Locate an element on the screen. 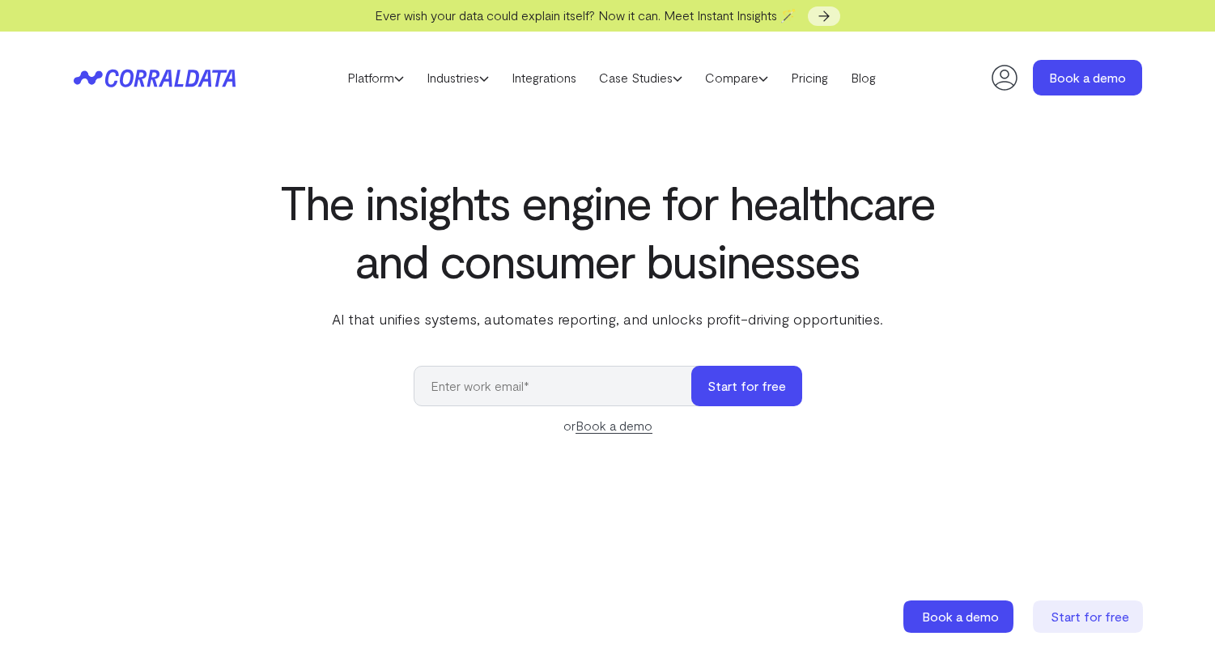 Image resolution: width=1215 pixels, height=649 pixels. span: Book a demo is located at coordinates (960, 616).